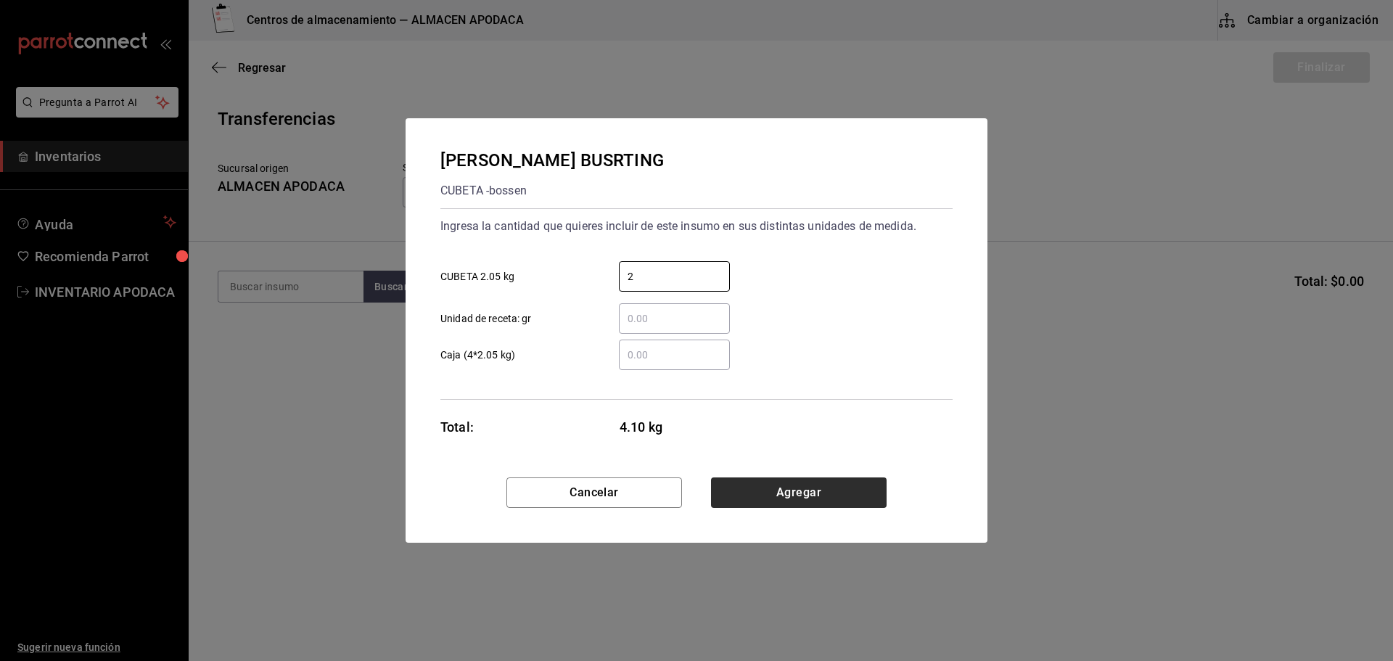  What do you see at coordinates (696, 226) in the screenshot?
I see `div: Ingresa la cantidad que quieres incluir de este insumo en sus distintas unidades de medida.` at bounding box center [696, 226].